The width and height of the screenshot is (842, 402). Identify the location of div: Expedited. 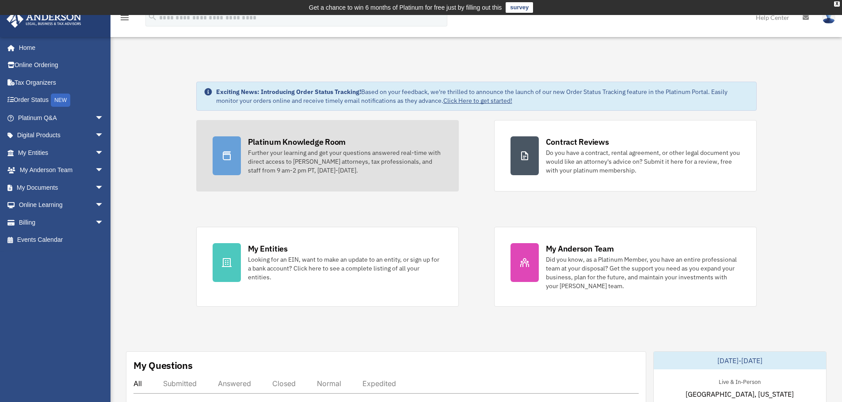
(379, 384).